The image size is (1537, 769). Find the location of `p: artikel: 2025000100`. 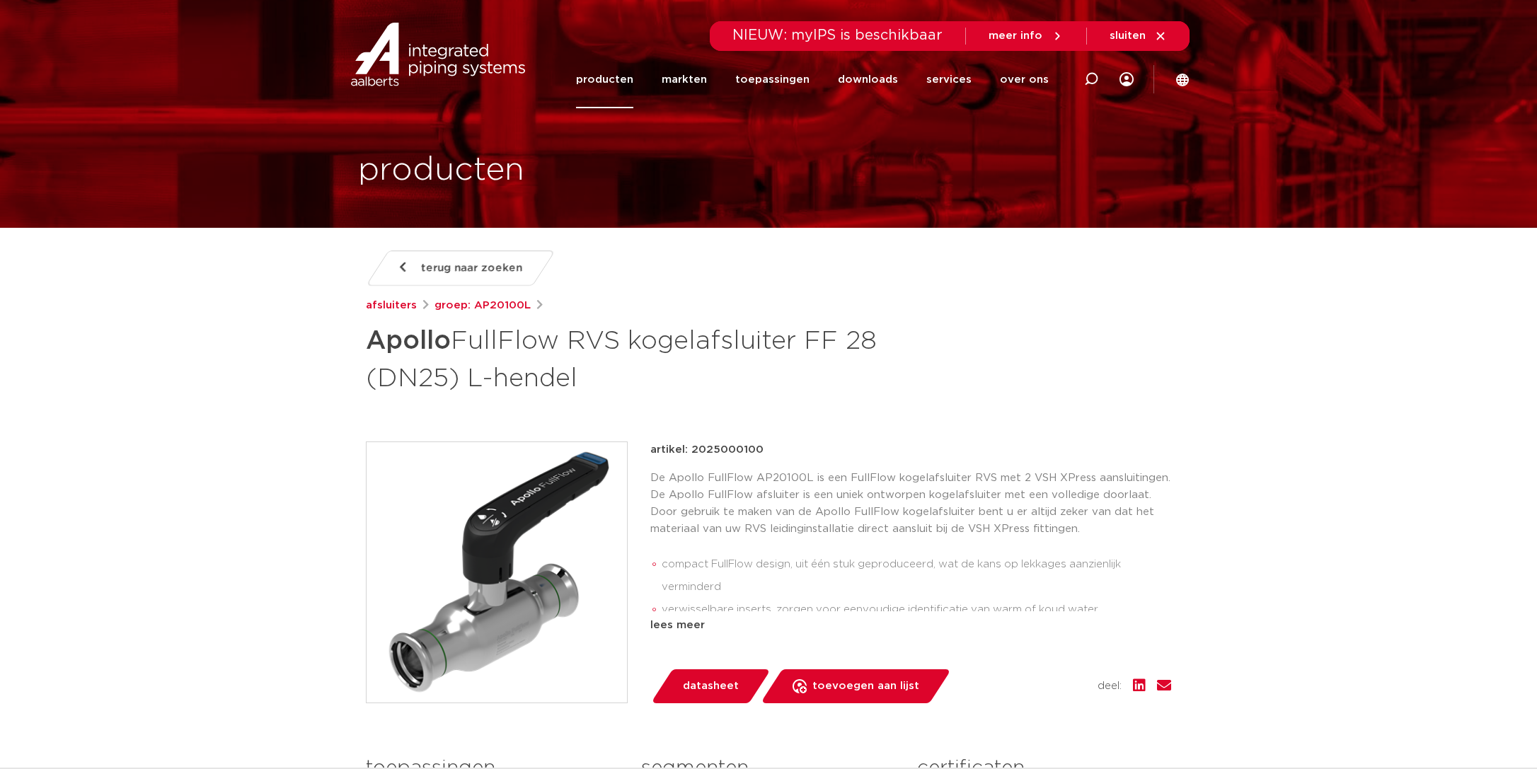

p: artikel: 2025000100 is located at coordinates (707, 450).